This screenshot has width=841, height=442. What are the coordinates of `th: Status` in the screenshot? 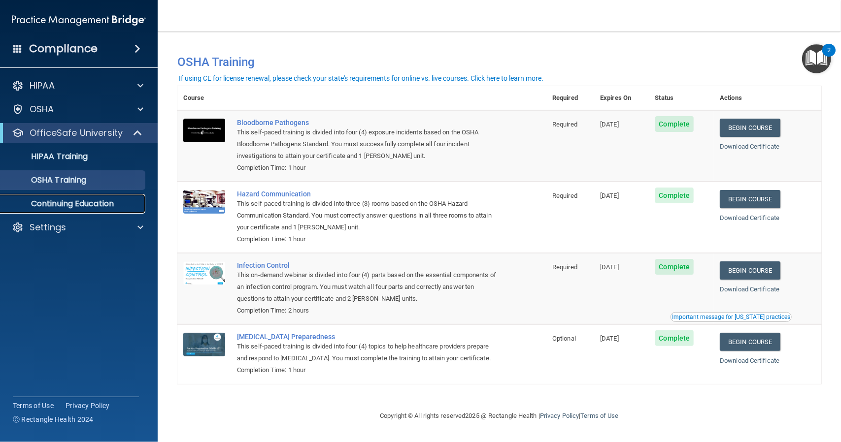 It's located at (682, 98).